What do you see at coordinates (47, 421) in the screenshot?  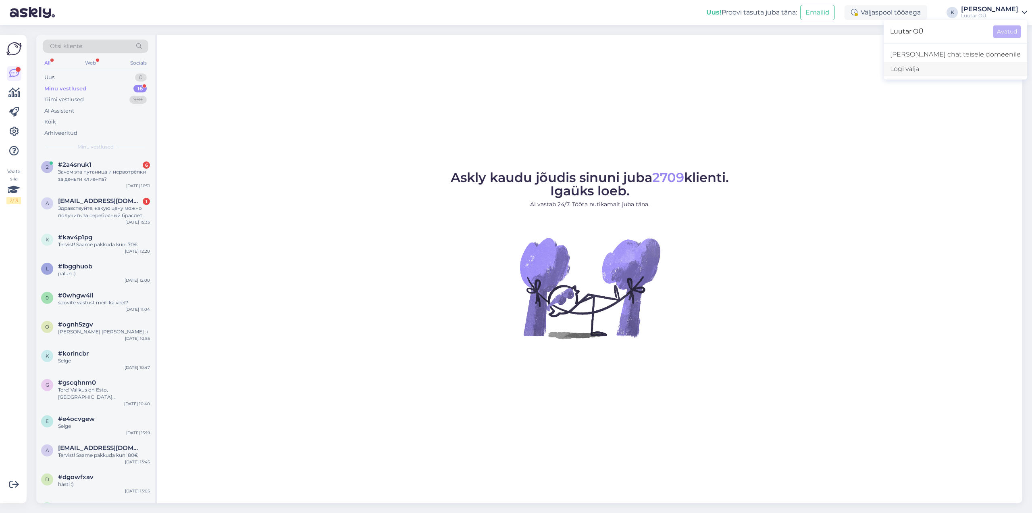 I see `span: e` at bounding box center [47, 421].